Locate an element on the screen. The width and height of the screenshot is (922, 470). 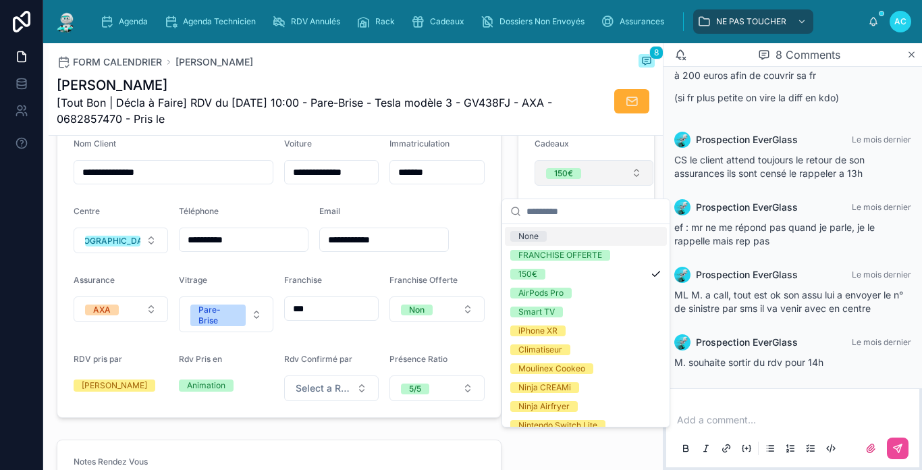
div: Animation is located at coordinates (206, 385).